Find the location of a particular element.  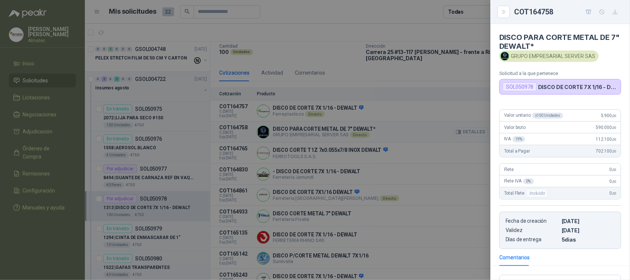

h4: DISCO PARA CORTE METAL DE 7" DEWALT* is located at coordinates (561, 42).